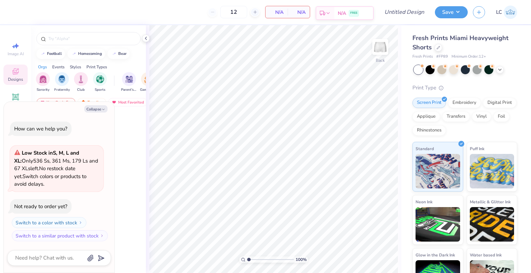 This screenshot has height=273, width=531. What do you see at coordinates (100, 90) in the screenshot?
I see `span: Sports` at bounding box center [100, 90].